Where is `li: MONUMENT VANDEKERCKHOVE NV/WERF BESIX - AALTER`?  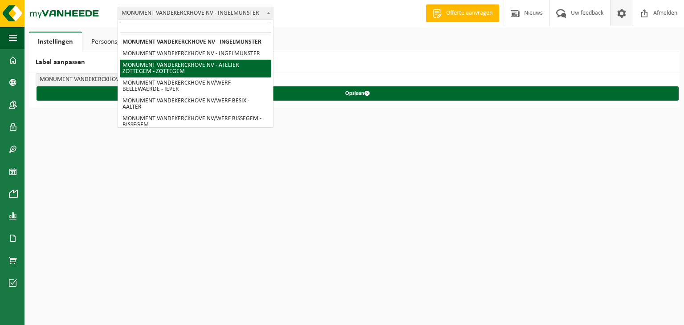 li: MONUMENT VANDEKERCKHOVE NV/WERF BESIX - AALTER is located at coordinates (196, 104).